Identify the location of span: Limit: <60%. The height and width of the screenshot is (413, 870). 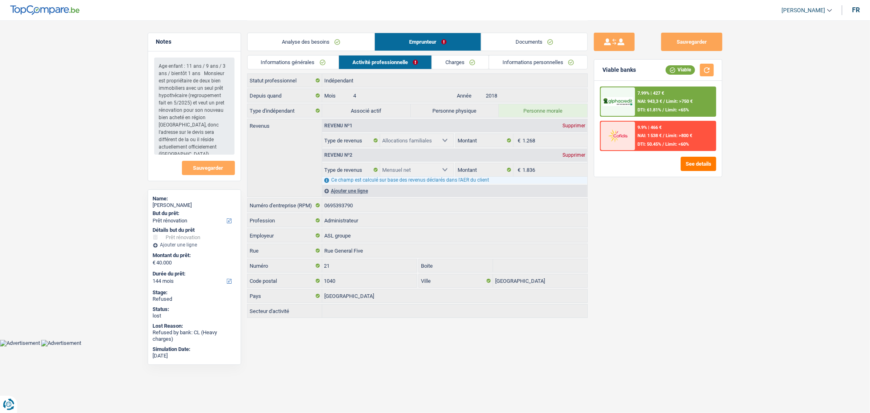
(677, 144).